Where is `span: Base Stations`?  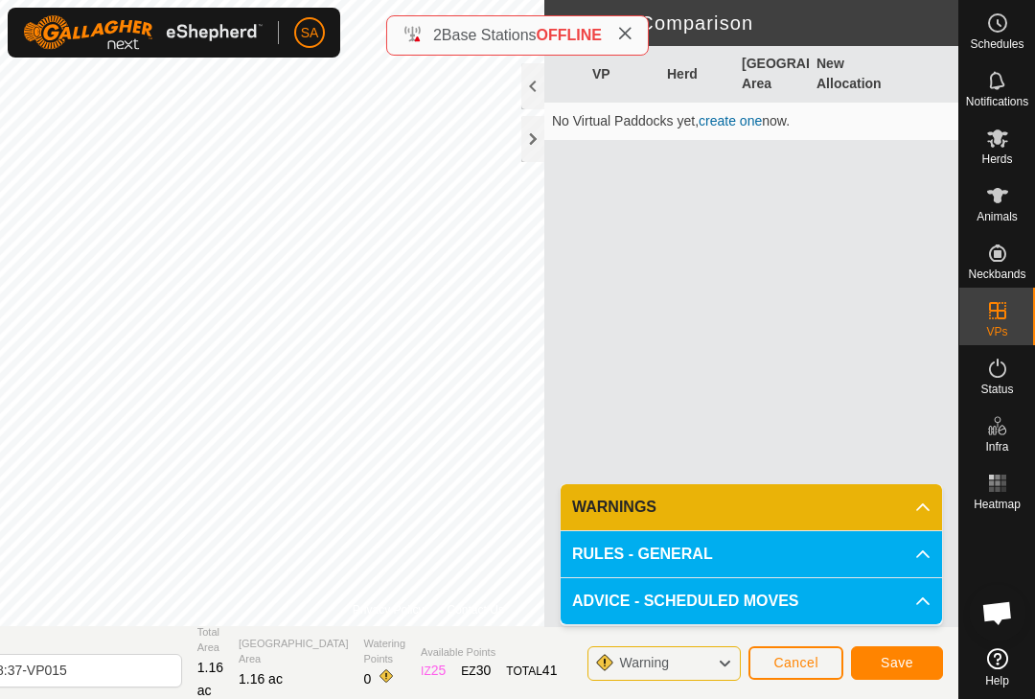
span: Base Stations is located at coordinates (489, 35).